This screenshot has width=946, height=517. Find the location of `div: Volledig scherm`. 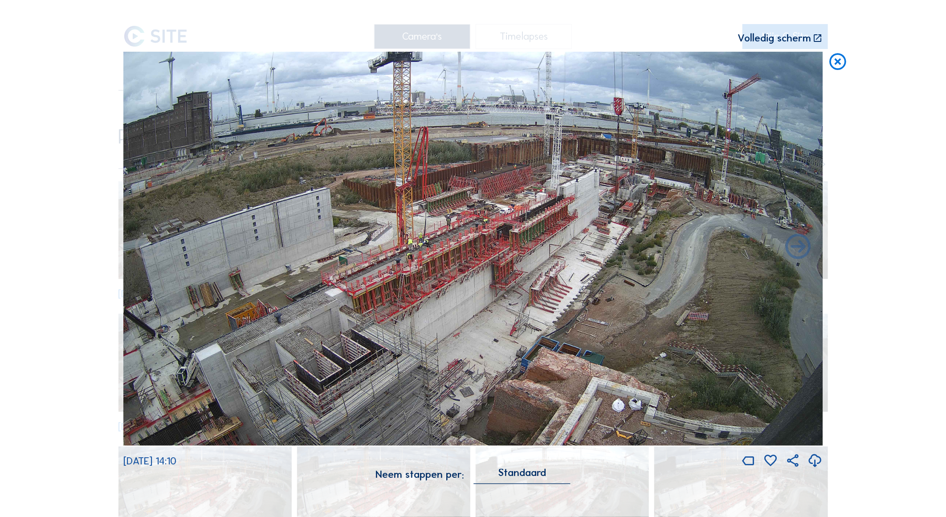

div: Volledig scherm is located at coordinates (774, 39).